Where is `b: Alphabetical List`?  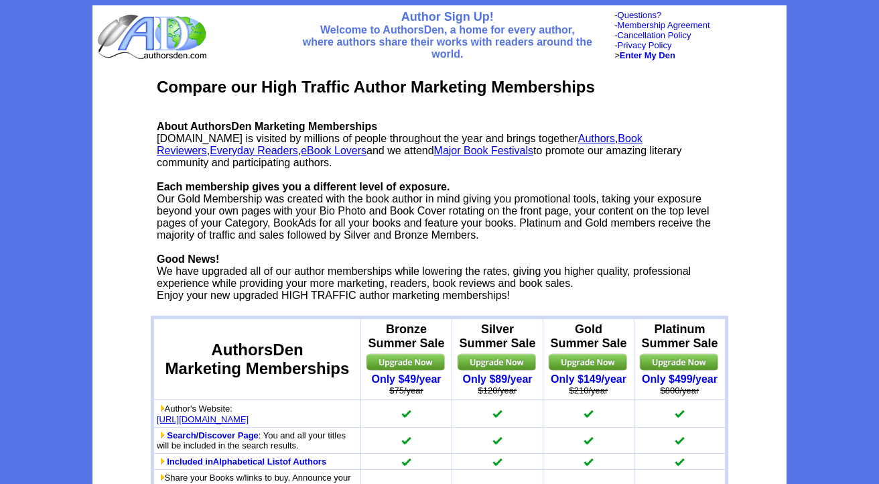 b: Alphabetical List is located at coordinates (248, 461).